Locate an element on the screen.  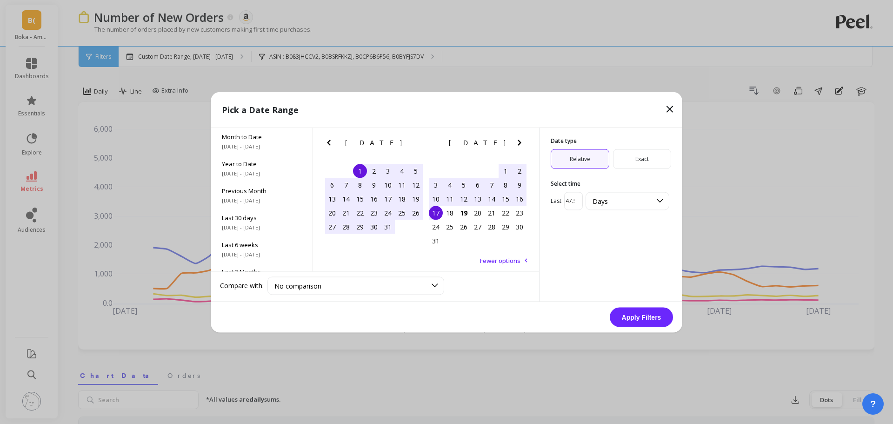
div: Choose Friday, August 1st, 2025 is located at coordinates (505, 171).